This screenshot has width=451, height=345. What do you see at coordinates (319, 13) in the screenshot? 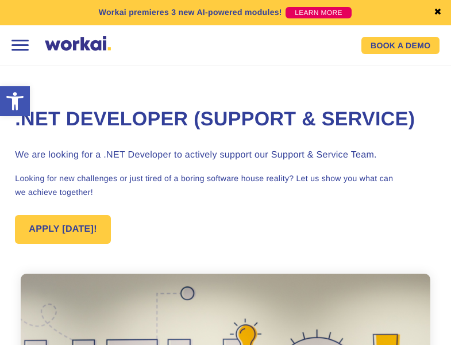
I see `a: LEARN MORE` at bounding box center [319, 13].